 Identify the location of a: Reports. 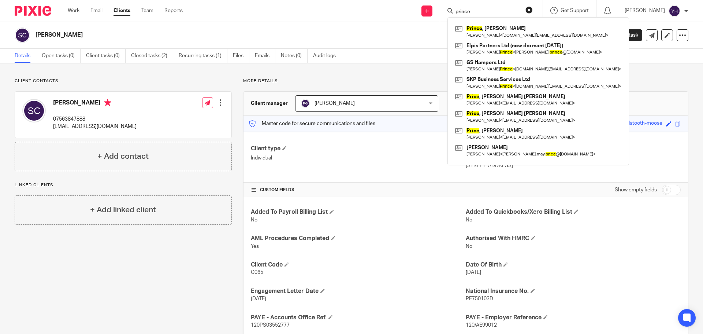
(174, 11).